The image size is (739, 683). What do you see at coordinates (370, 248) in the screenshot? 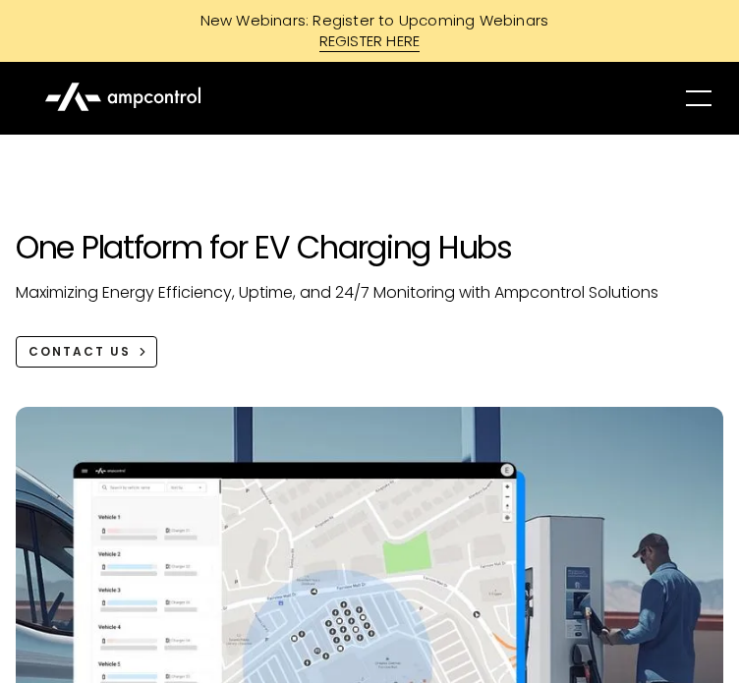
I see `h1: One Platform for EV Charging Hubs` at bounding box center [370, 248].